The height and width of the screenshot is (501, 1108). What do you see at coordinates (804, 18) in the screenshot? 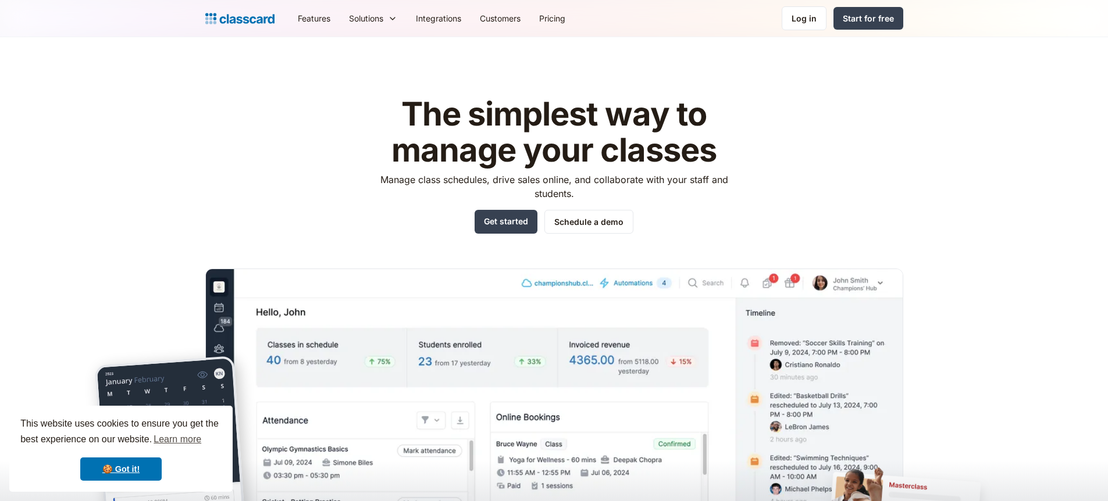
I see `a: Log in` at bounding box center [804, 18].